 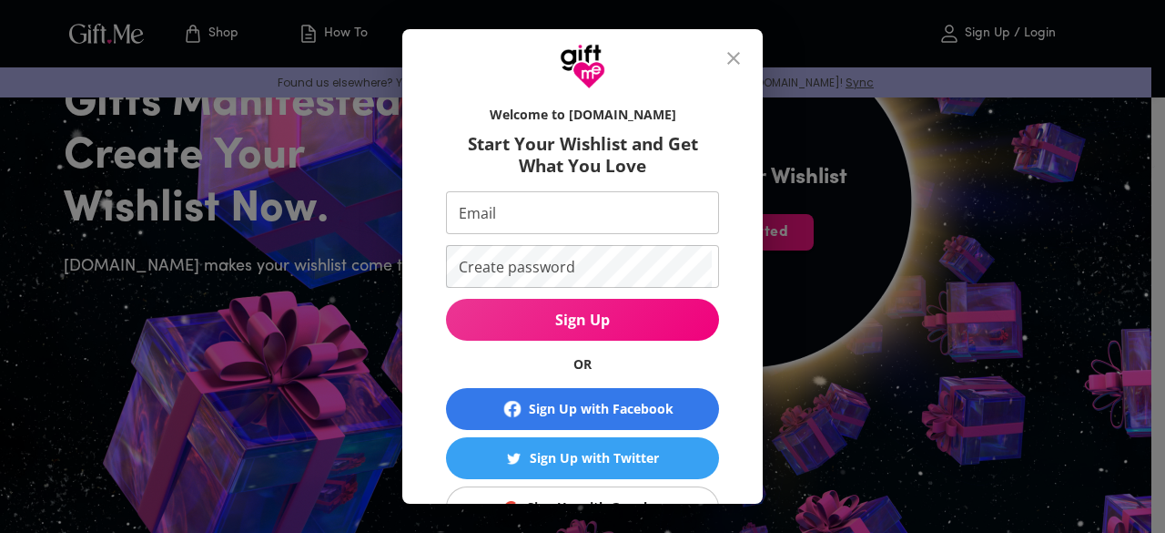 I want to click on button: Sign Up, so click(x=583, y=320).